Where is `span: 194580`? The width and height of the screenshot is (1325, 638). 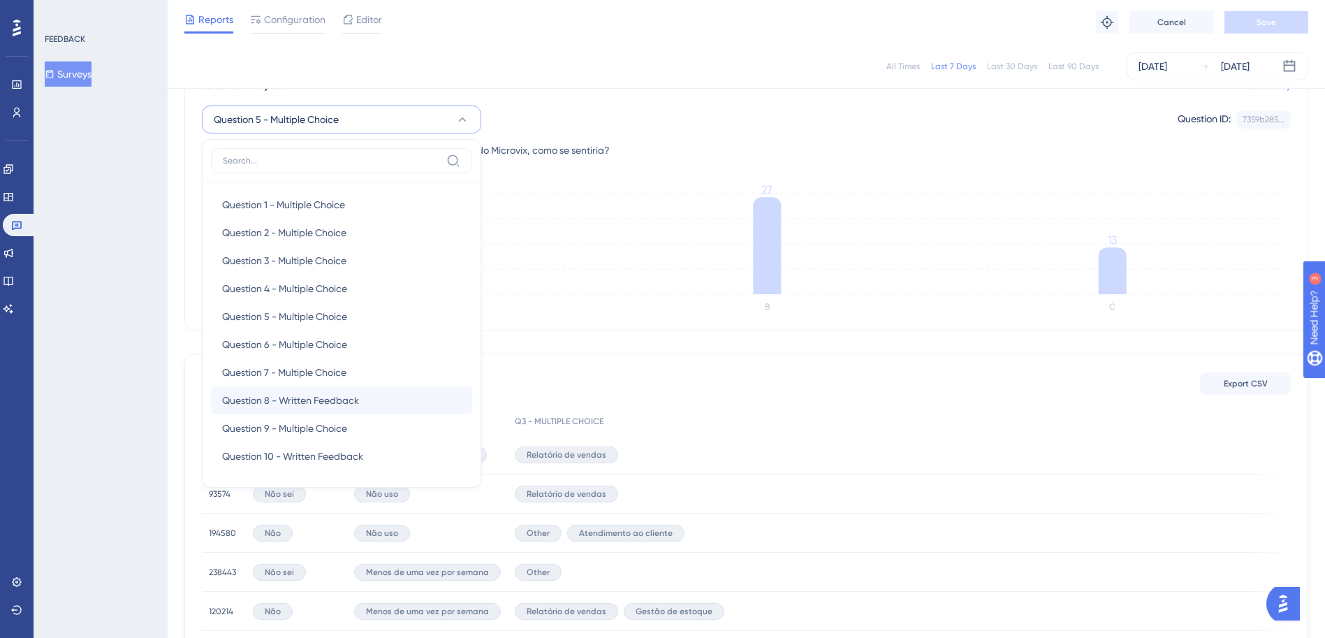 span: 194580 is located at coordinates (222, 533).